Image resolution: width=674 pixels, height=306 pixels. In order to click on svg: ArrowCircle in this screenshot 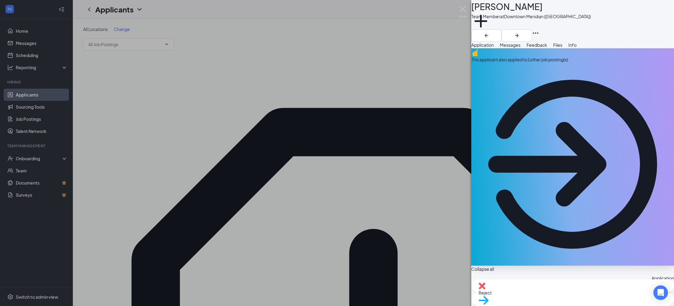, I will do `click(572, 164)`.